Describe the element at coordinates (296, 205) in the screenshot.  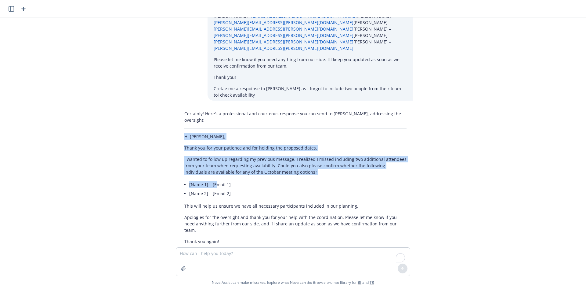
I see `p: This will help us ensure we have all necessary participants included in our planning.` at that location.